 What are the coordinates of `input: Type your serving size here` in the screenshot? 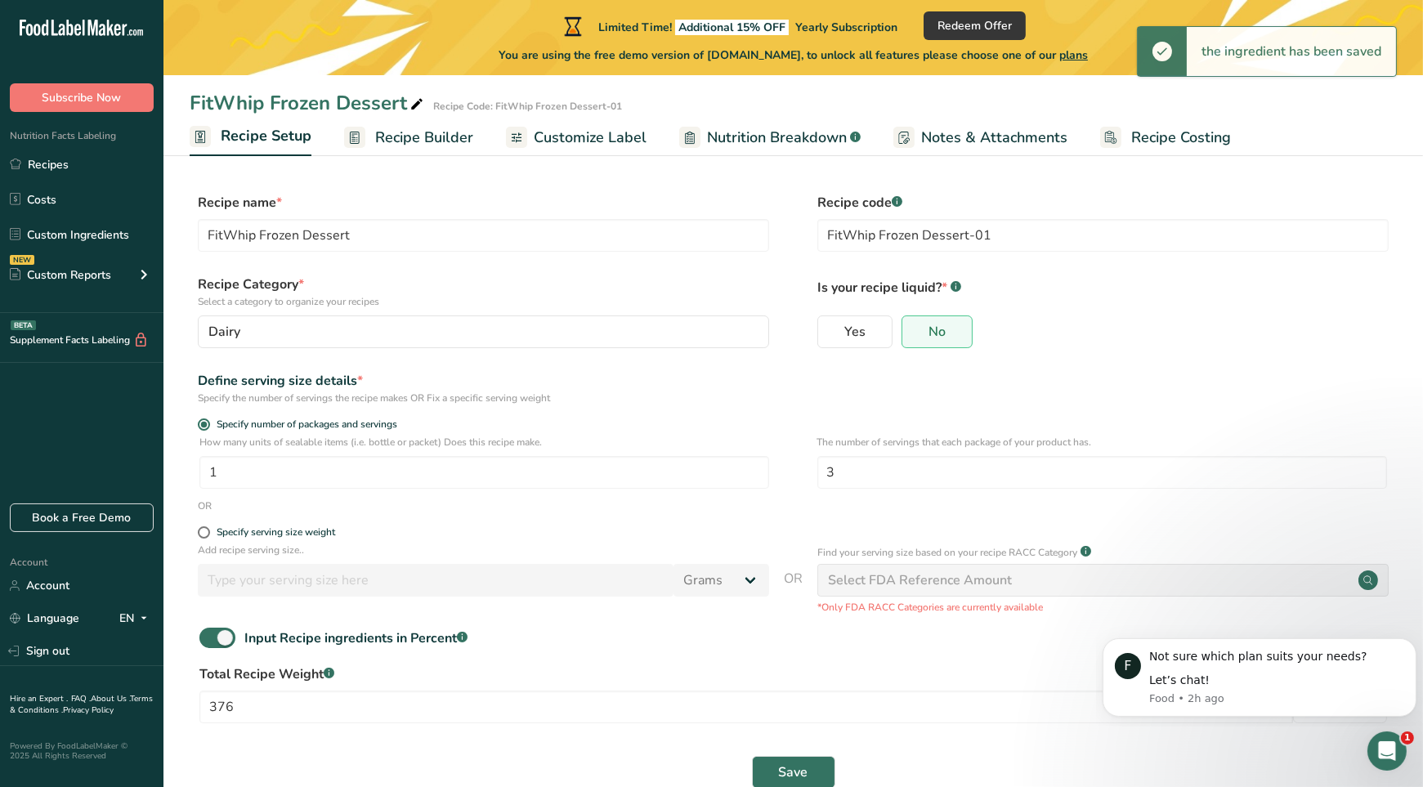 It's located at (436, 580).